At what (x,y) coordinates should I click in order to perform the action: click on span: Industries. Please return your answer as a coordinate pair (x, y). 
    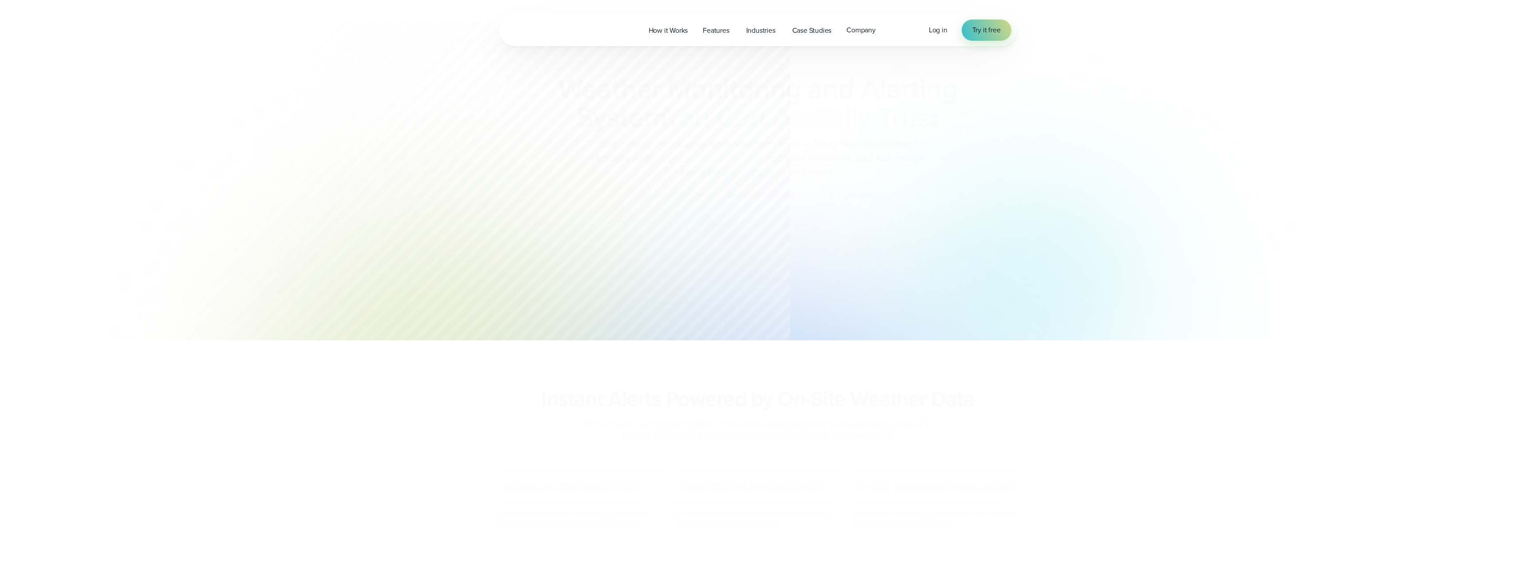
    Looking at the image, I should click on (761, 31).